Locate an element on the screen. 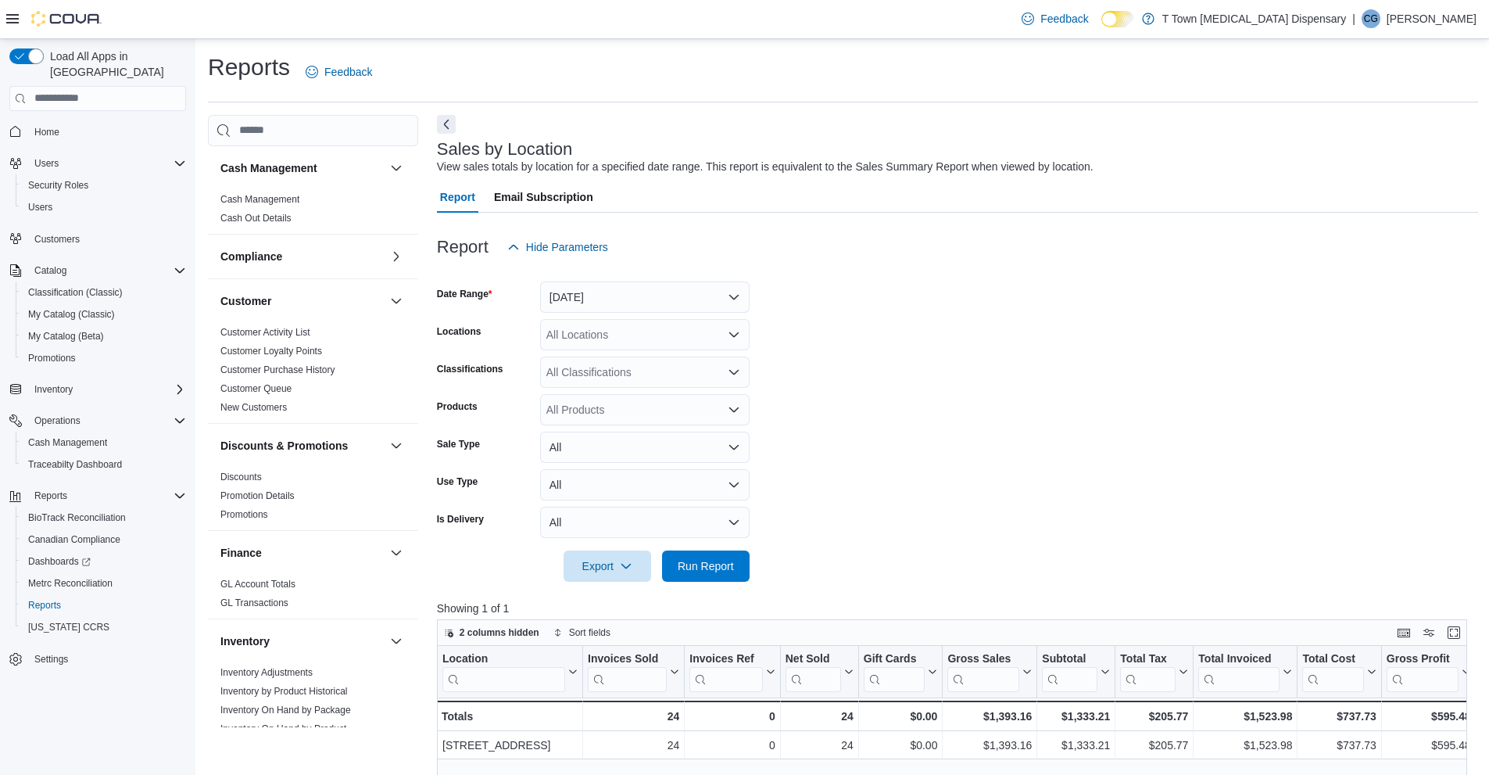 Image resolution: width=1489 pixels, height=775 pixels. div: $1,333.21 is located at coordinates (1076, 716).